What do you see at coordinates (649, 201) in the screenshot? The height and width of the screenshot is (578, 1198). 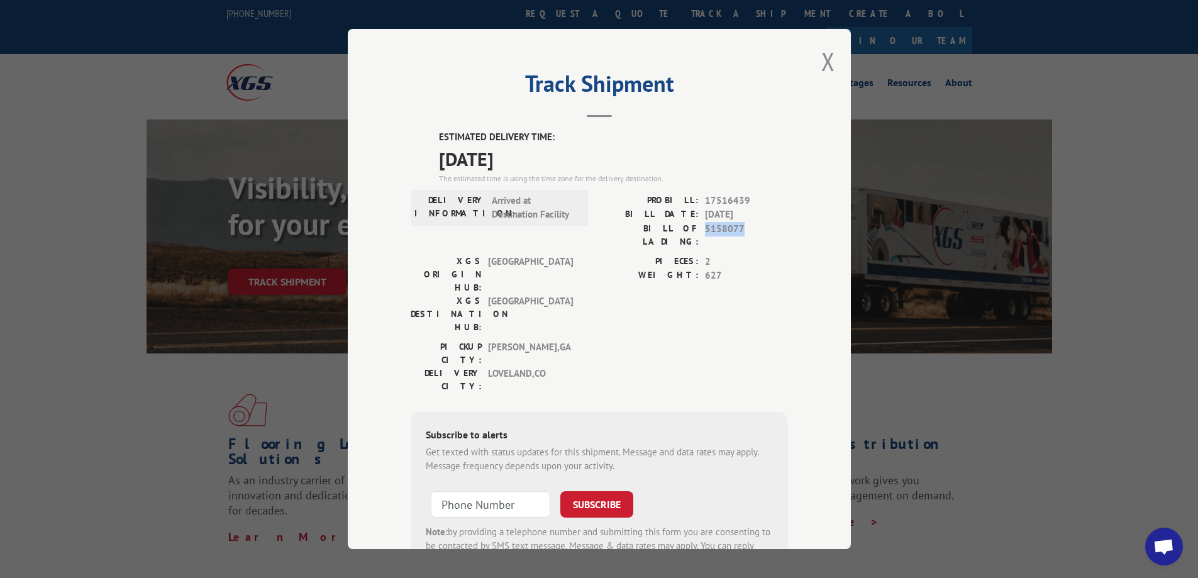 I see `label: PROBILL:` at bounding box center [649, 201].